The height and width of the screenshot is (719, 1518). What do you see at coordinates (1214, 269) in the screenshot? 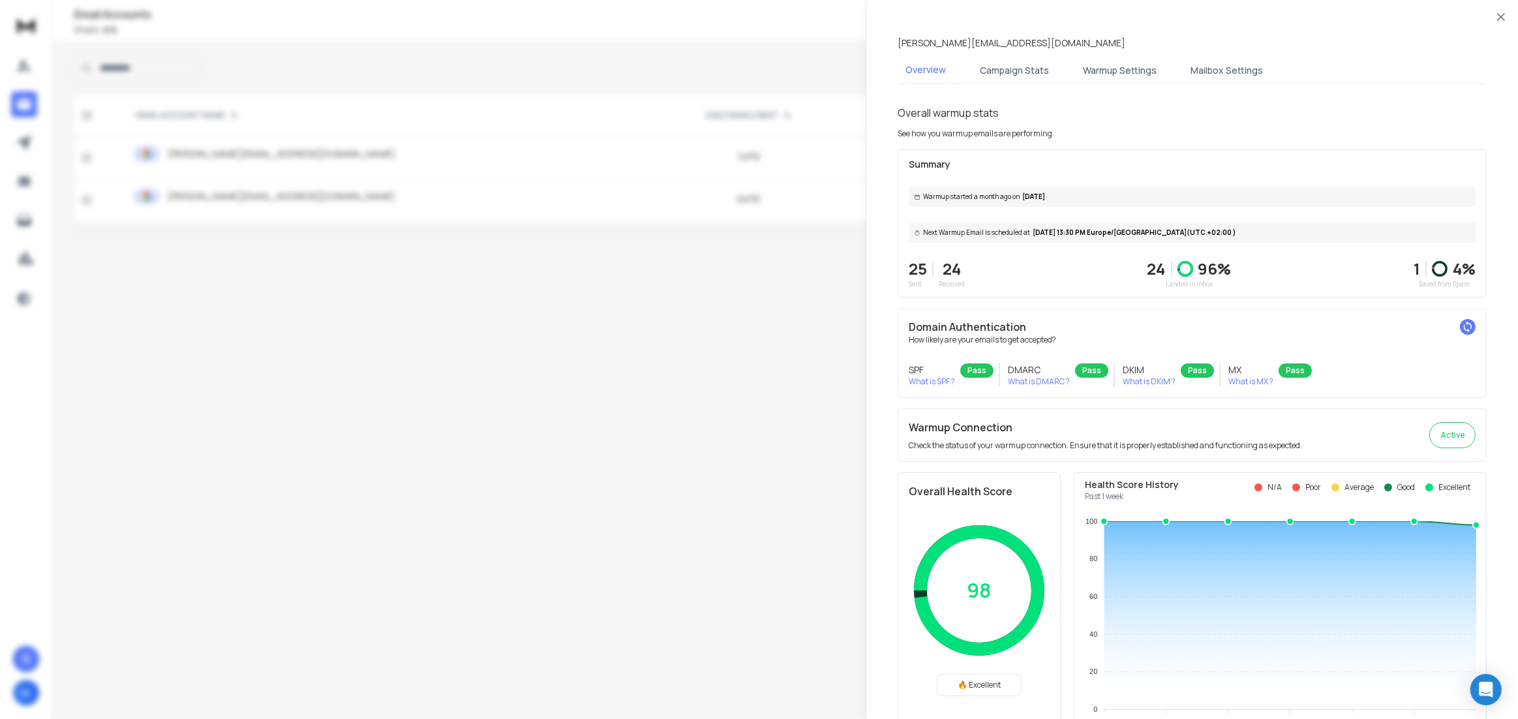
I see `p: 96 %` at bounding box center [1214, 269].